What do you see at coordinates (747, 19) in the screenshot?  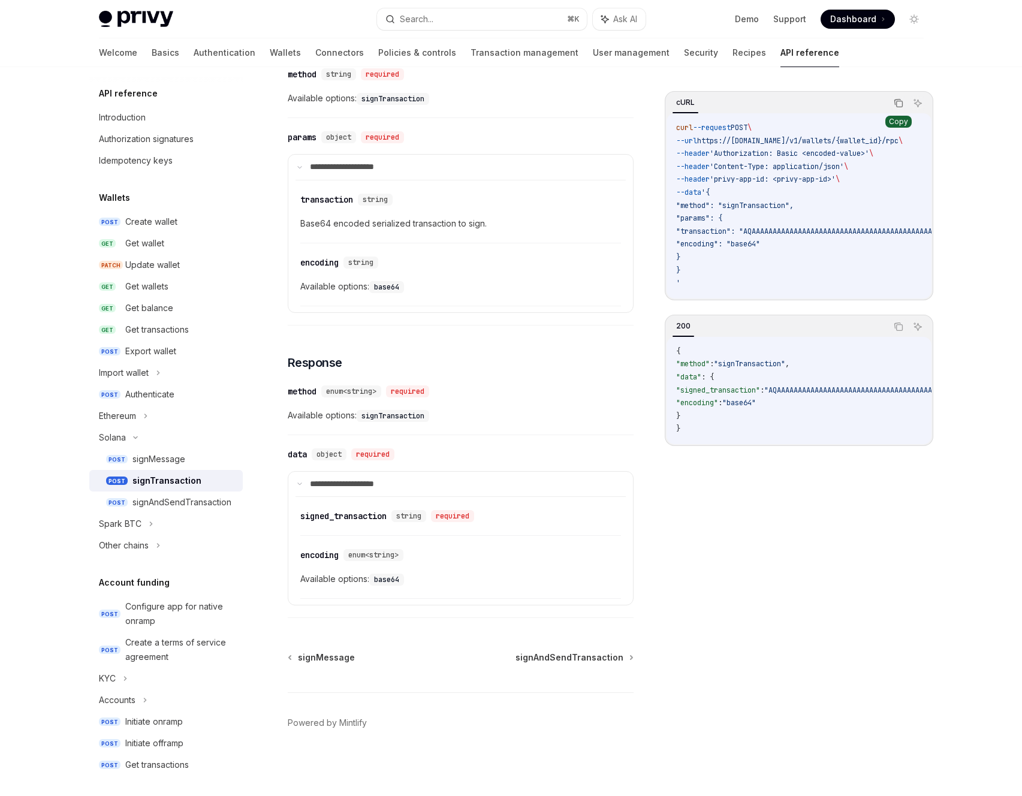 I see `a: Demo` at bounding box center [747, 19].